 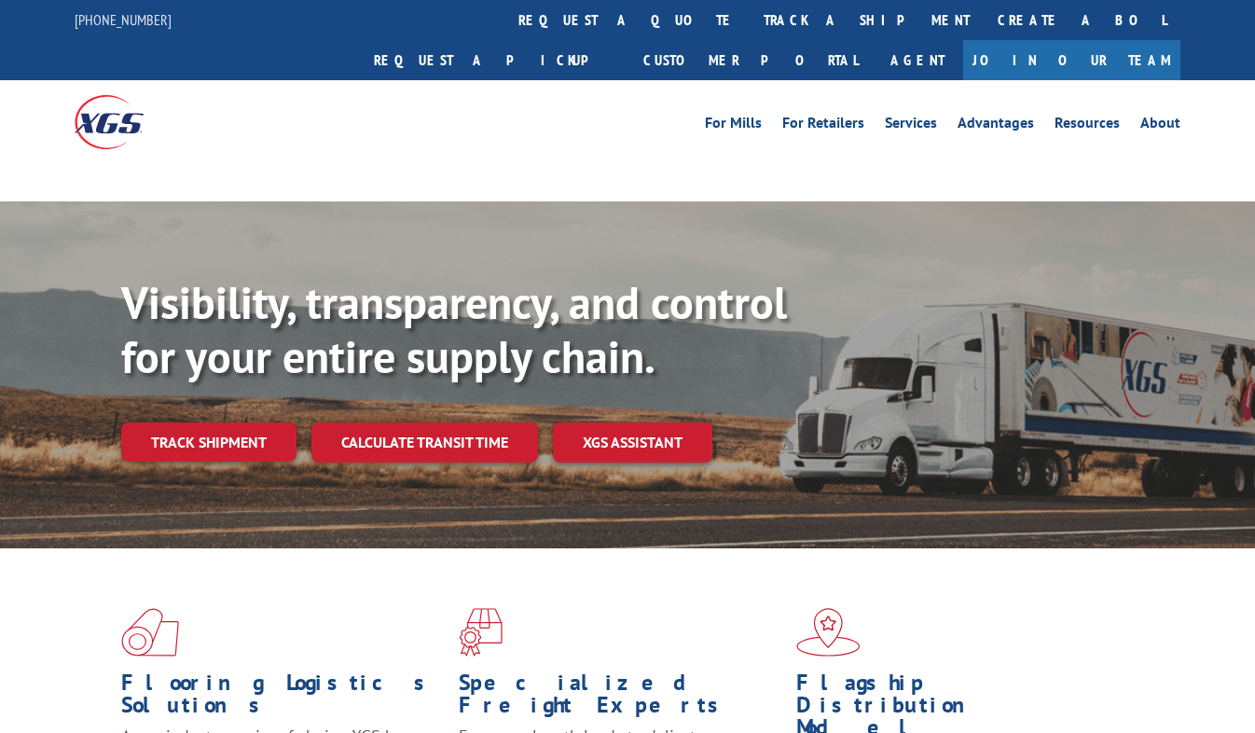 I want to click on a: Resources, so click(x=1087, y=126).